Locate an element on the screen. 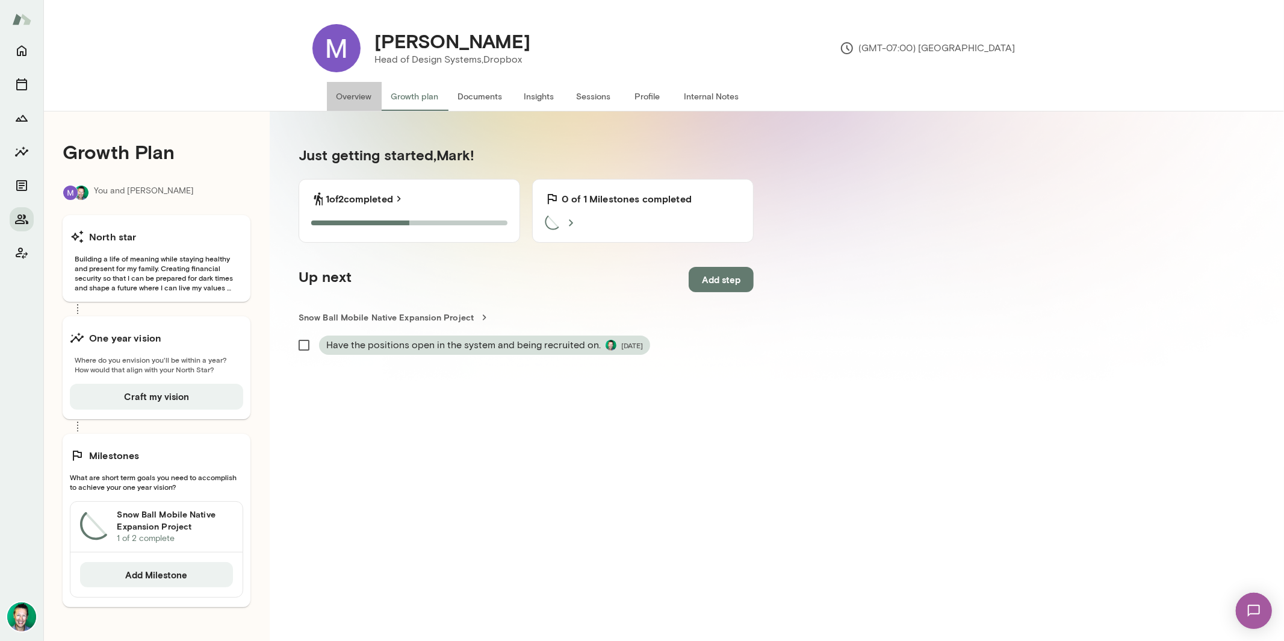  button: Overview is located at coordinates (354, 96).